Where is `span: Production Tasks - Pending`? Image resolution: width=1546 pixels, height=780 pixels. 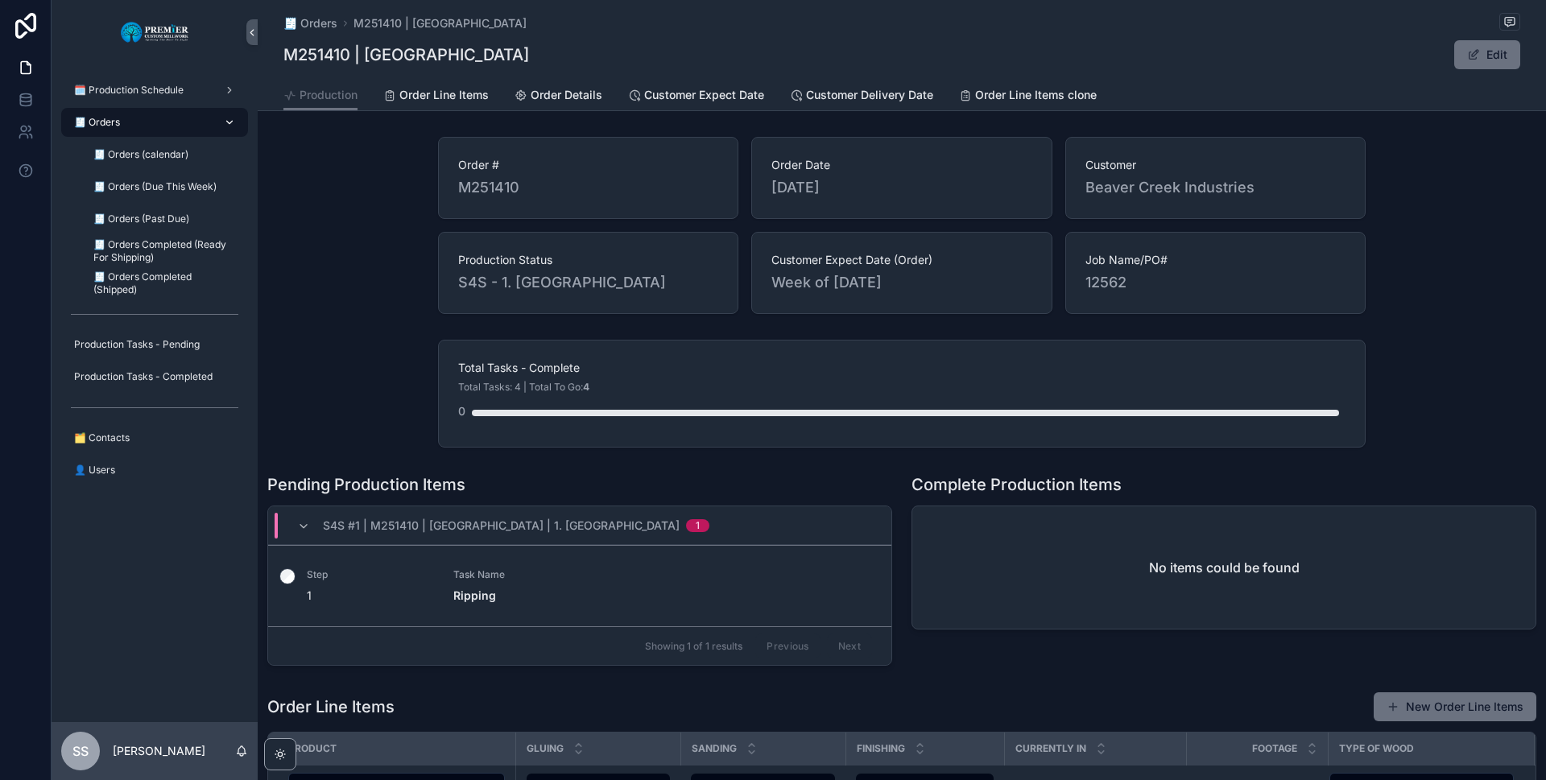 span: Production Tasks - Pending is located at coordinates (137, 345).